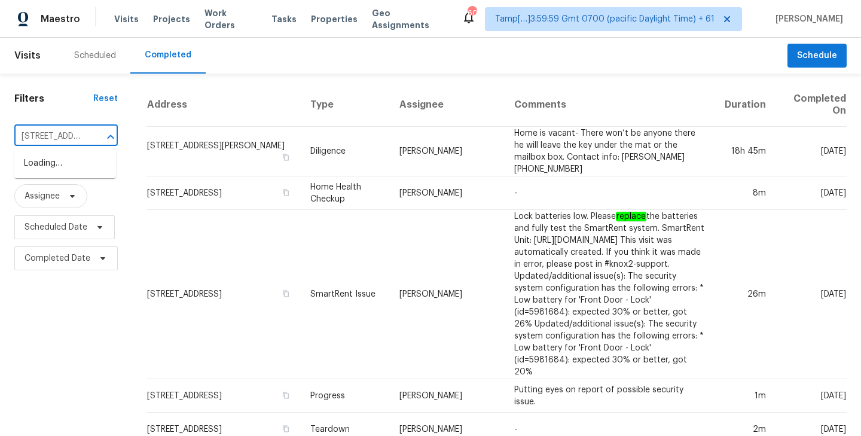 Image resolution: width=861 pixels, height=436 pixels. I want to click on span: Maestro, so click(60, 19).